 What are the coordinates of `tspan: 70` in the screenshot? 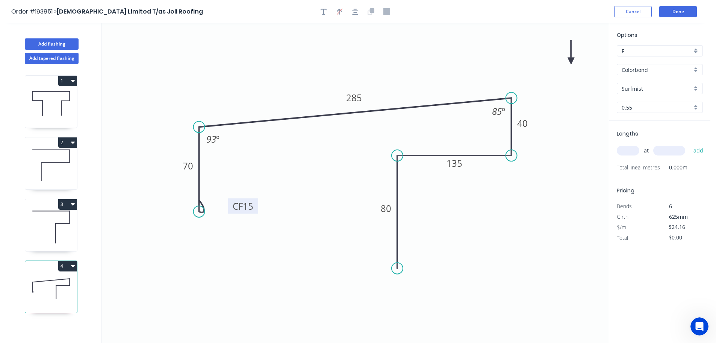 It's located at (188, 165).